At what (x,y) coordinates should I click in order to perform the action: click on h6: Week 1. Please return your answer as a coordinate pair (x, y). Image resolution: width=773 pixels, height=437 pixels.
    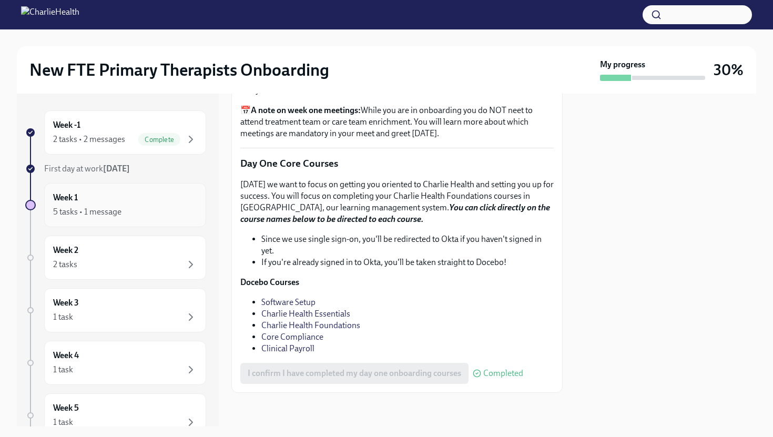
    Looking at the image, I should click on (65, 198).